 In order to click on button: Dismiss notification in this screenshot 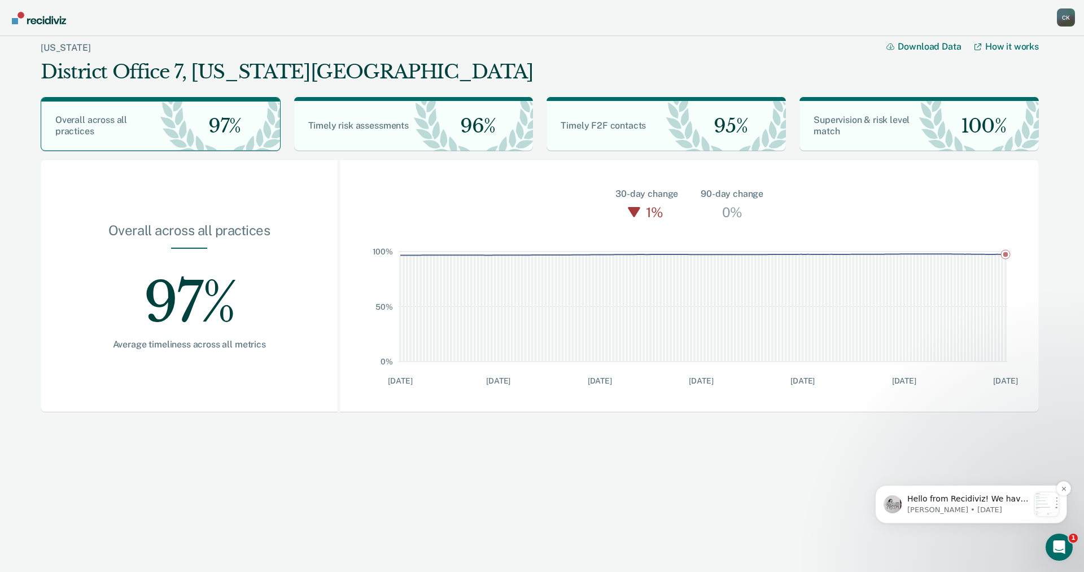, I will do `click(205, 75)`.